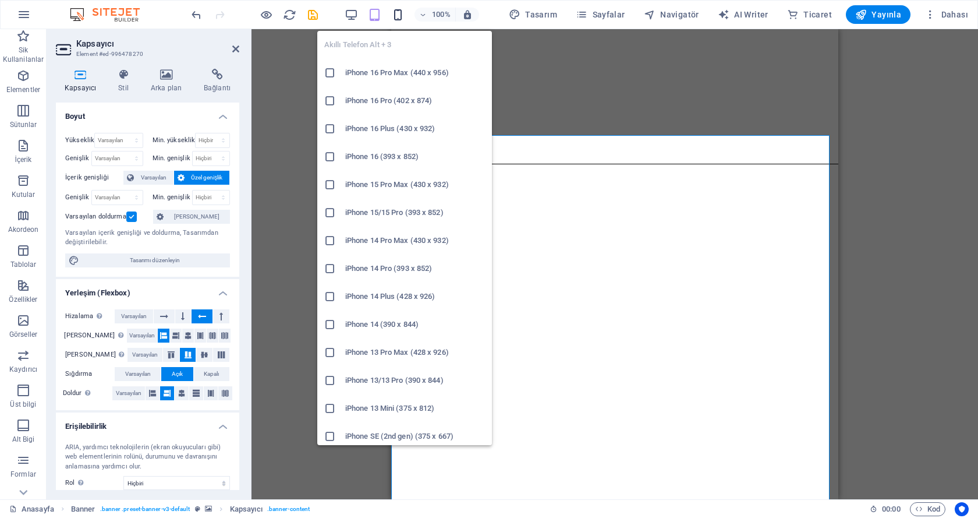 This screenshot has height=518, width=978. What do you see at coordinates (147, 289) in the screenshot?
I see `h4: Yerleşim (Flexbox)` at bounding box center [147, 289].